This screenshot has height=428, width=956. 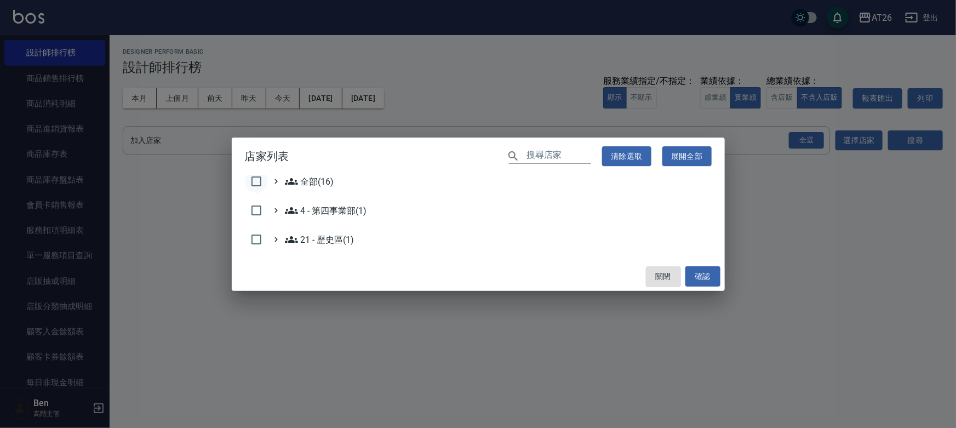 What do you see at coordinates (309, 181) in the screenshot?
I see `span: 全部(16)` at bounding box center [309, 181].